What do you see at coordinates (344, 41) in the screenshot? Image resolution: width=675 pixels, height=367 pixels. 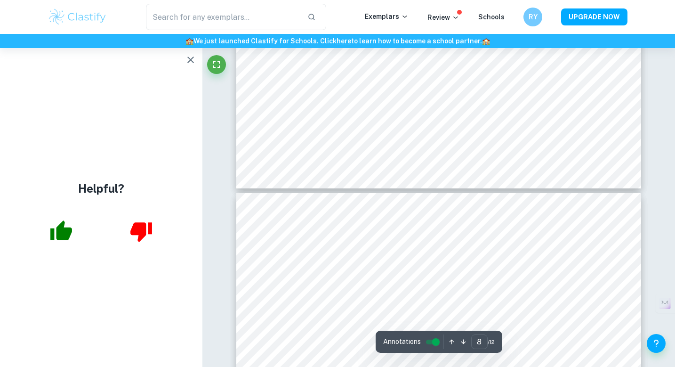 I see `a: here` at bounding box center [344, 41].